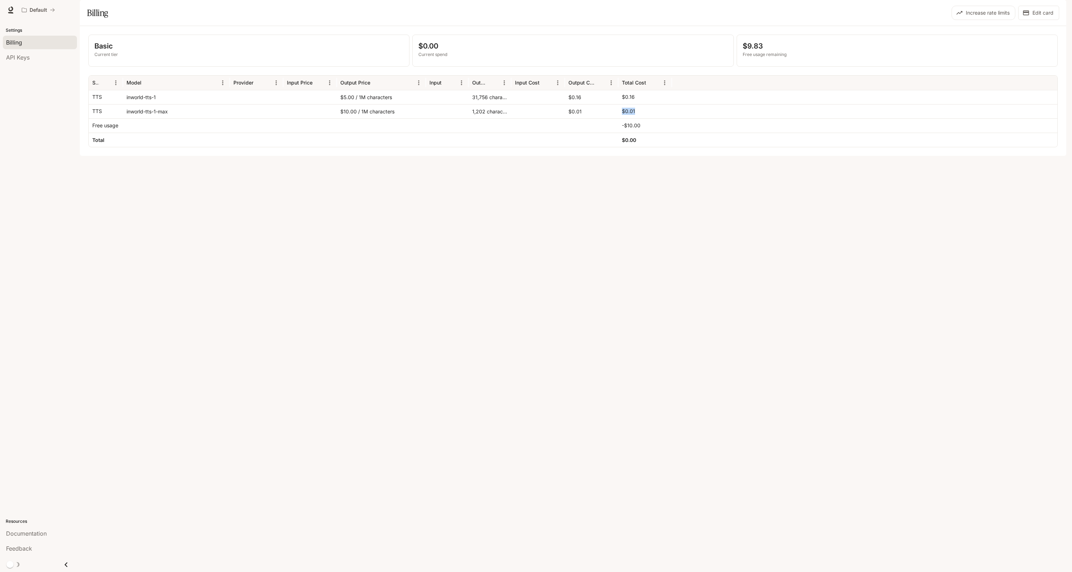  What do you see at coordinates (96, 82) in the screenshot?
I see `div: Service` at bounding box center [96, 82].